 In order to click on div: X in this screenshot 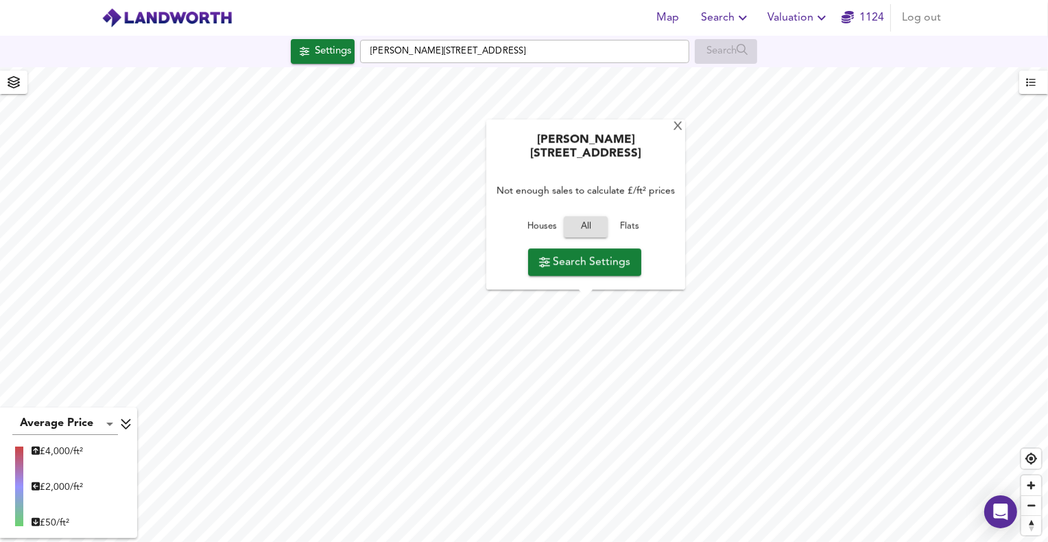, I will do `click(677, 127)`.